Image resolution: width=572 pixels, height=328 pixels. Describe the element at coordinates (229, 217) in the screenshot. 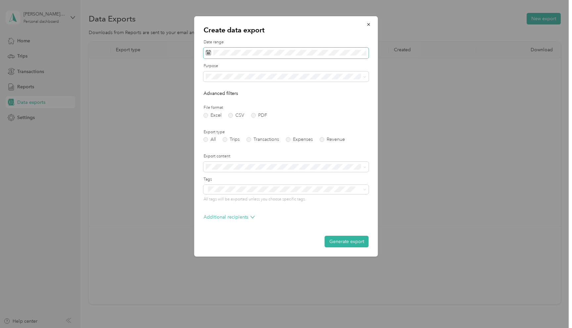

I see `p: Additional recipients` at that location.